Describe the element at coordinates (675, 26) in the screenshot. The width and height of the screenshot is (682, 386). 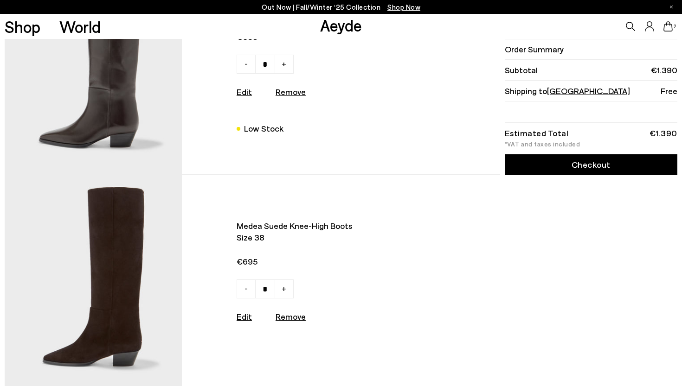
I see `span: 2` at that location.